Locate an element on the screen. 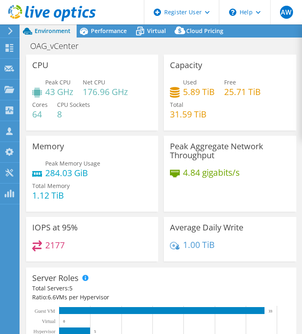 The image size is (302, 334). span: Peak CPU is located at coordinates (58, 82).